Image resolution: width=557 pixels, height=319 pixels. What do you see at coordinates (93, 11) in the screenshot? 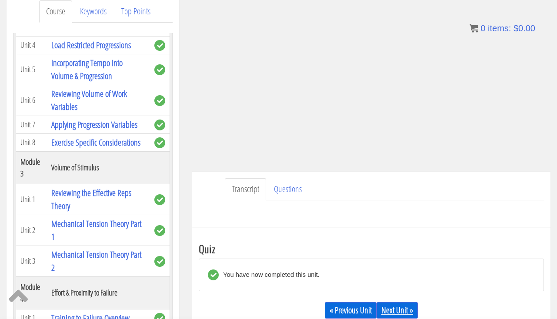
I see `a: Keywords` at bounding box center [93, 11].